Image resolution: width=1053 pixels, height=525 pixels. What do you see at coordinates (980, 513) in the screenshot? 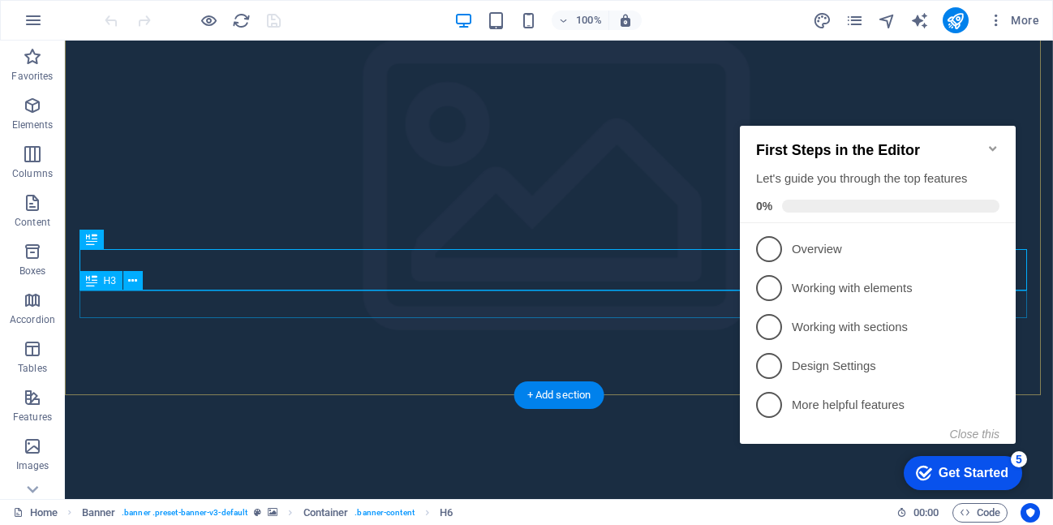
I see `button: Code` at bounding box center [980, 513].